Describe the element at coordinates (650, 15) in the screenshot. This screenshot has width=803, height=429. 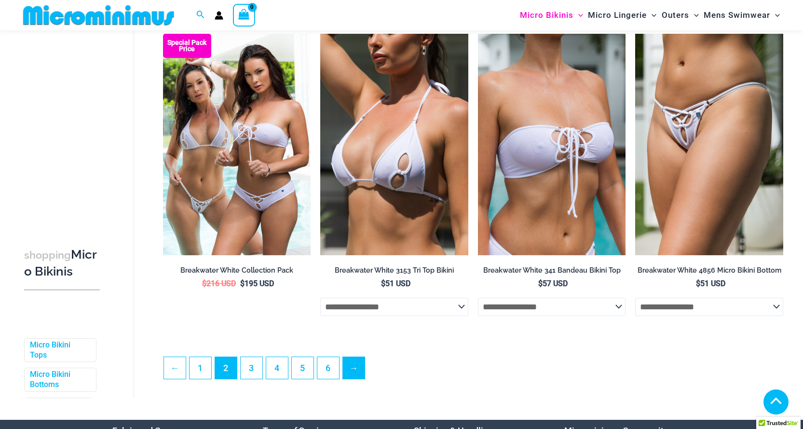
I see `nav: Site Navigation` at that location.